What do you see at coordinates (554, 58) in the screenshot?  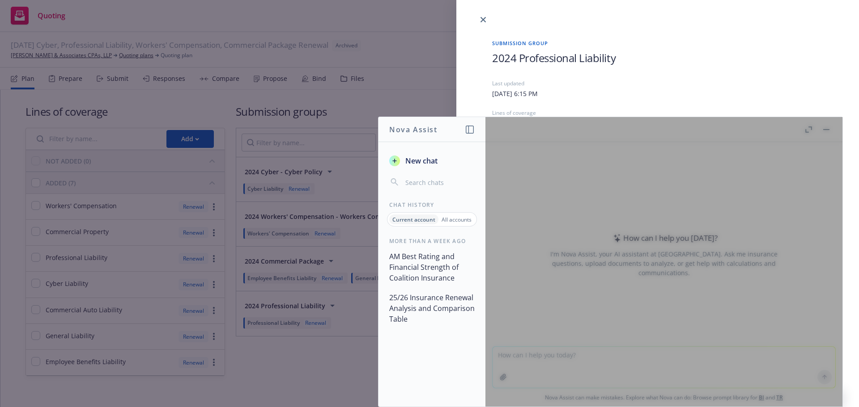 I see `span: 2024 Professional Liability` at bounding box center [554, 58].